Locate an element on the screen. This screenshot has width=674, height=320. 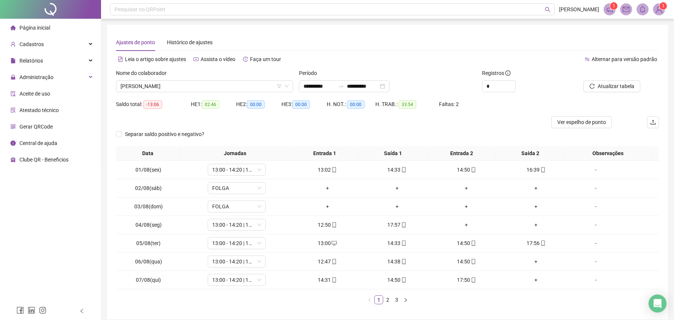
span: Alternar para versão padrão is located at coordinates (624, 59).